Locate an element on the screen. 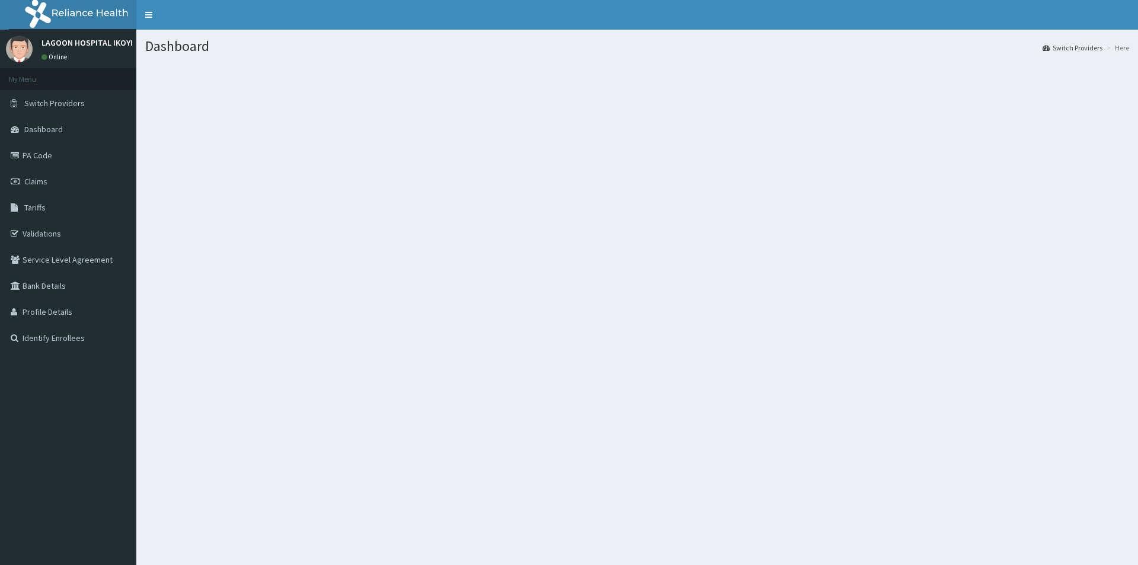 Image resolution: width=1138 pixels, height=565 pixels. span: Claims is located at coordinates (36, 181).